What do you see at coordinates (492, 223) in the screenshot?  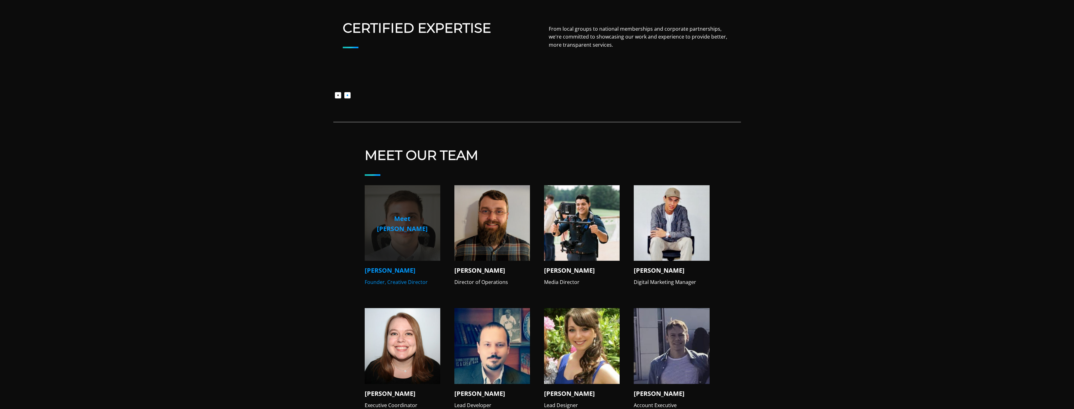 I see `img: V12 Marketing Concord NH Social Media Marketing Agency` at bounding box center [492, 223].